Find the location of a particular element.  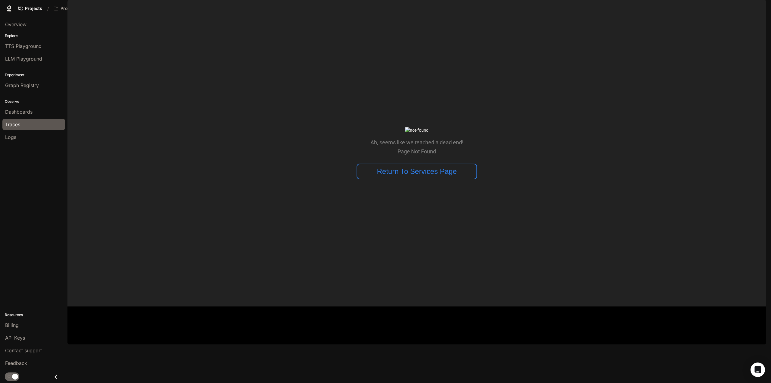

p: Ah, seems like we reached a dead end! is located at coordinates (417, 143).